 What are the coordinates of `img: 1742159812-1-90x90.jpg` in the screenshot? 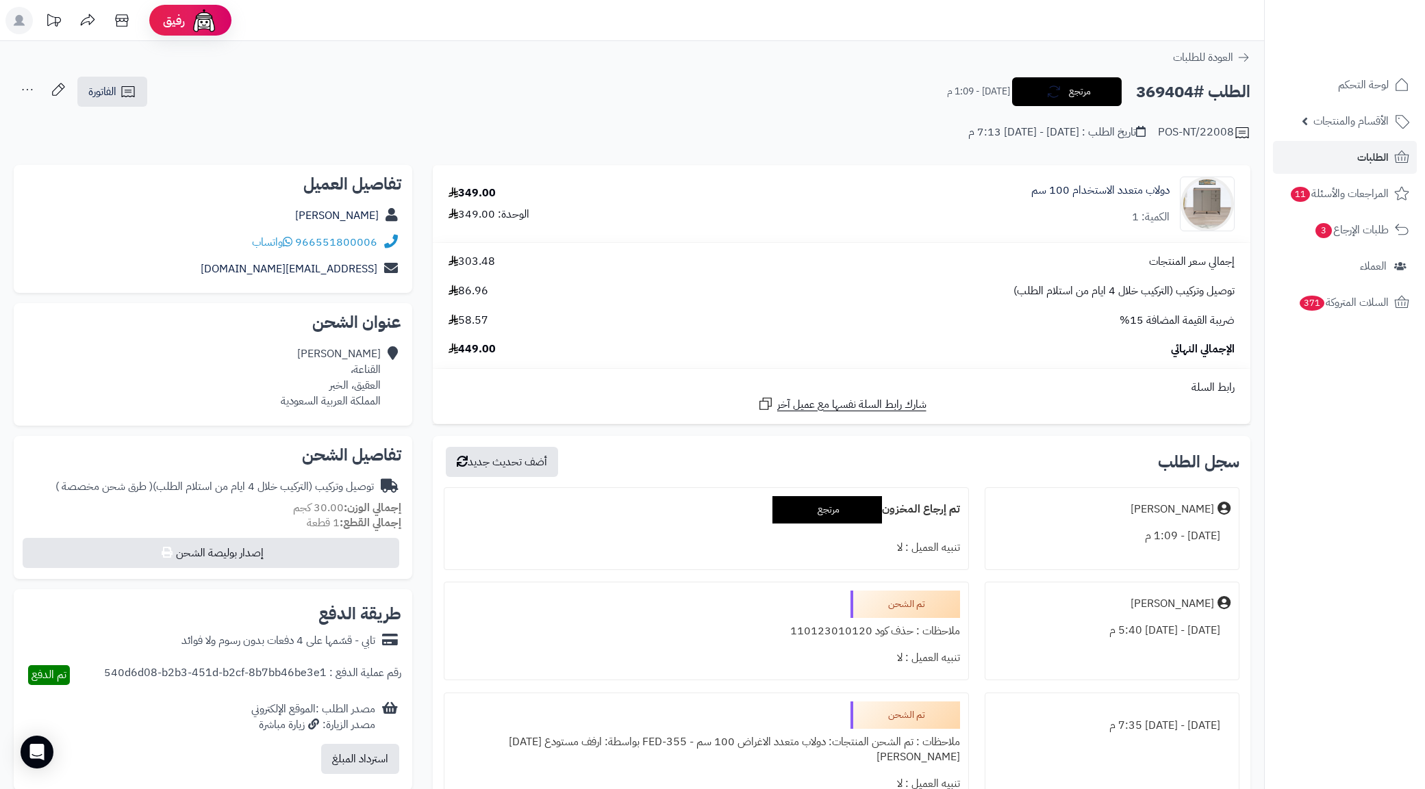 It's located at (1207, 204).